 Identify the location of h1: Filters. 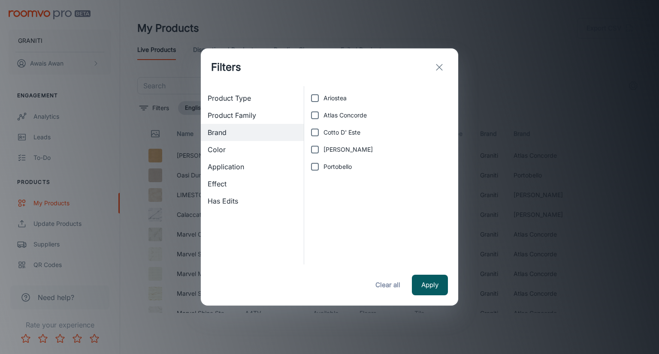
(226, 67).